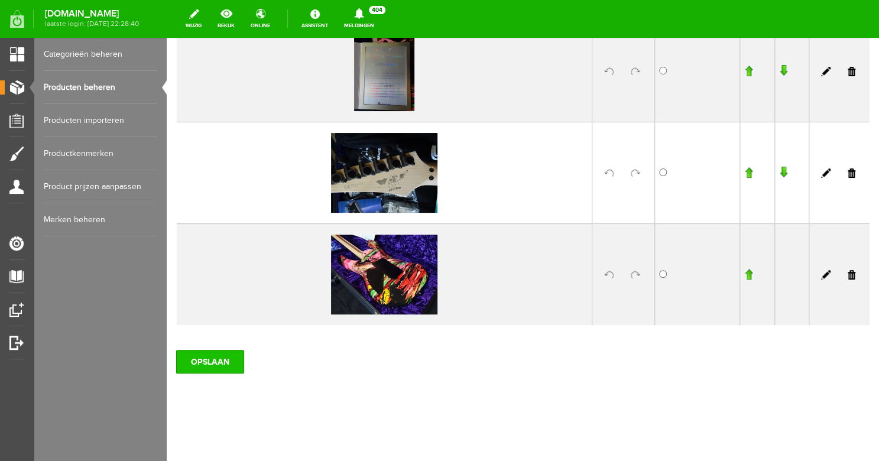 The width and height of the screenshot is (879, 461). What do you see at coordinates (226, 19) in the screenshot?
I see `a: bekijk` at bounding box center [226, 19].